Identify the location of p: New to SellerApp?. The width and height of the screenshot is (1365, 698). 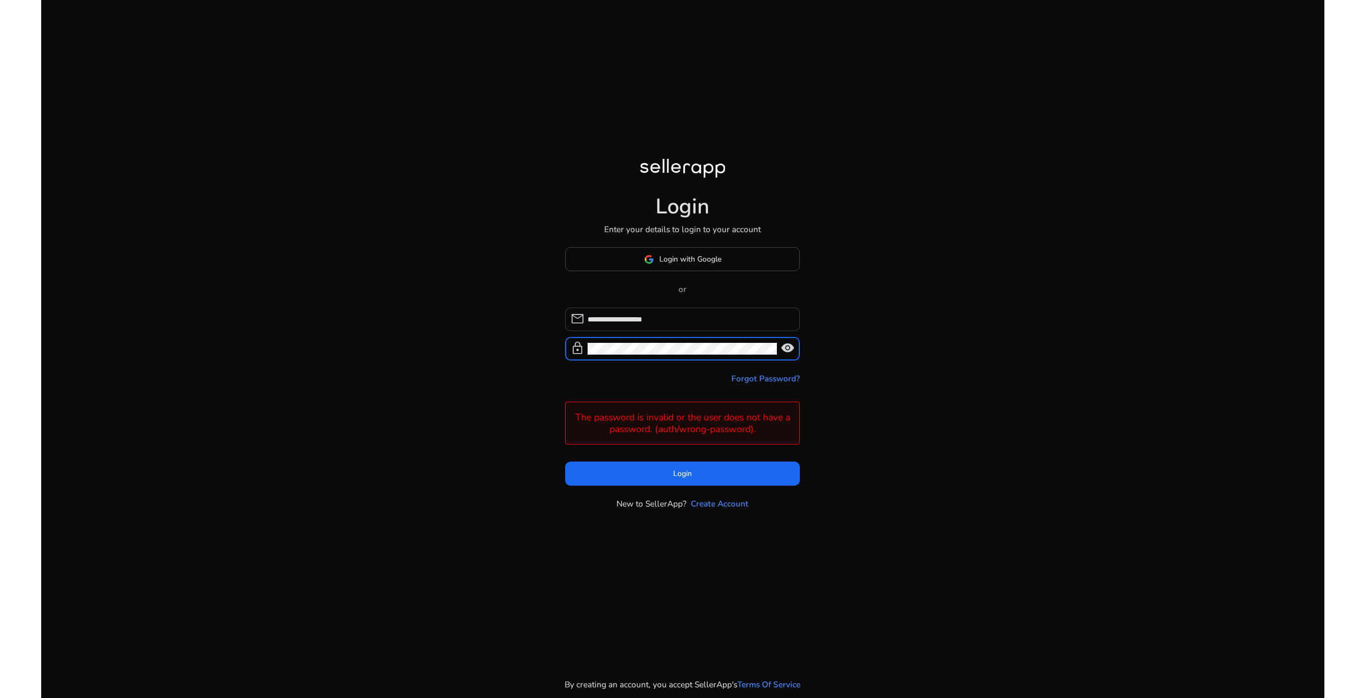
(651, 503).